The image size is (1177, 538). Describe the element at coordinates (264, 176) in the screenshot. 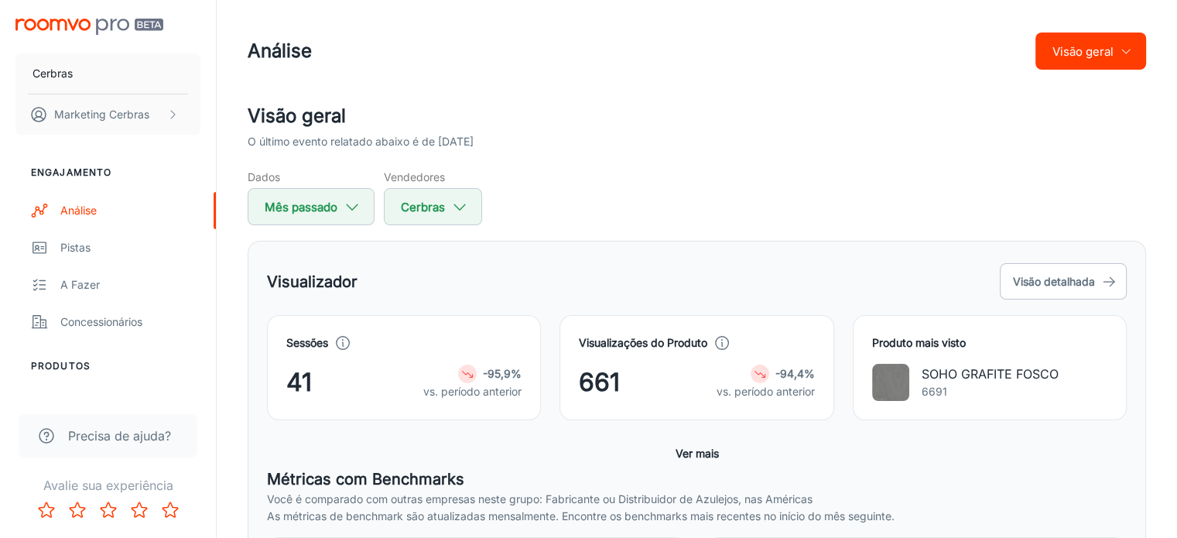

I see `font: Dados` at that location.